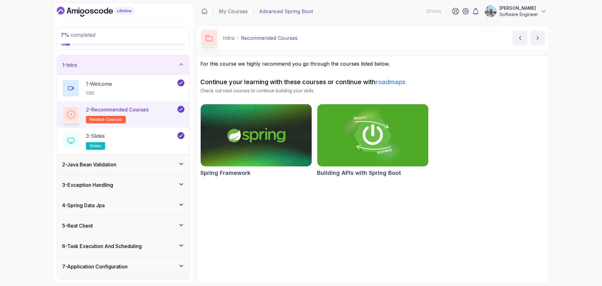 The height and width of the screenshot is (286, 602). What do you see at coordinates (102, 246) in the screenshot?
I see `h3: 6 - Task Execution And Scheduling` at bounding box center [102, 246].